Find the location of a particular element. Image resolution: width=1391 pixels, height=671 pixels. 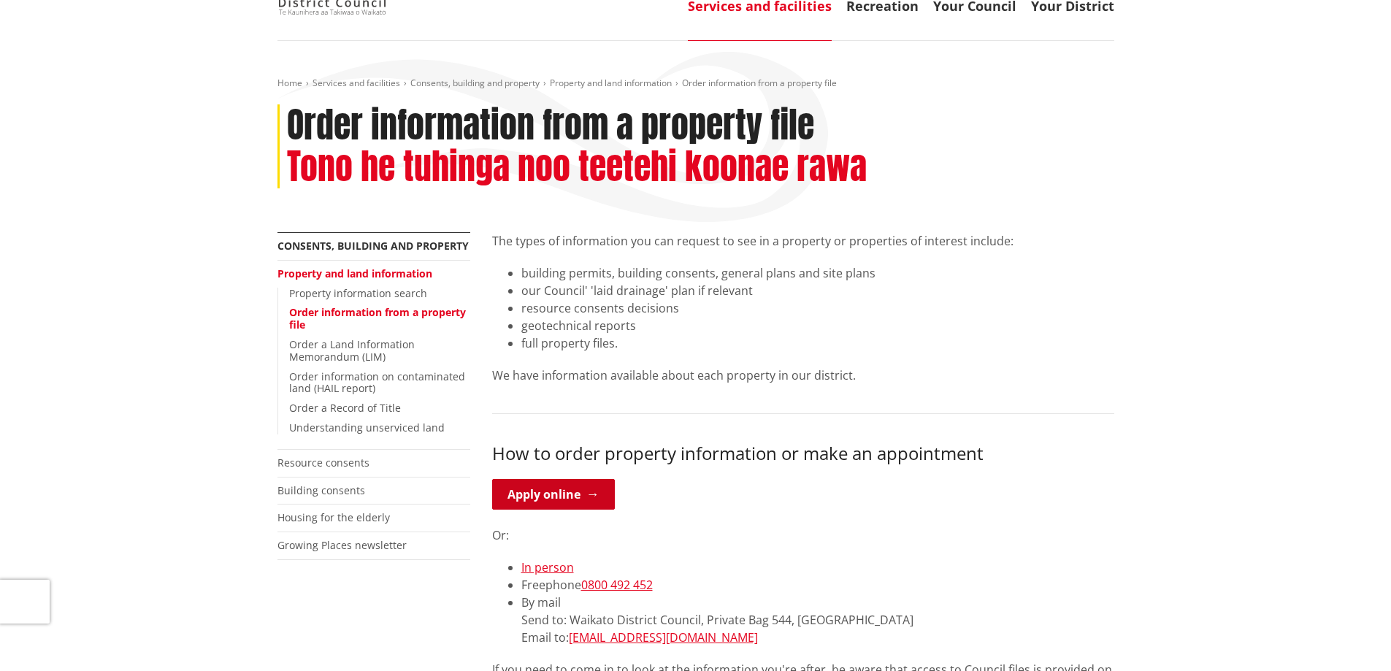

nav: breadcrumb is located at coordinates (696, 83).